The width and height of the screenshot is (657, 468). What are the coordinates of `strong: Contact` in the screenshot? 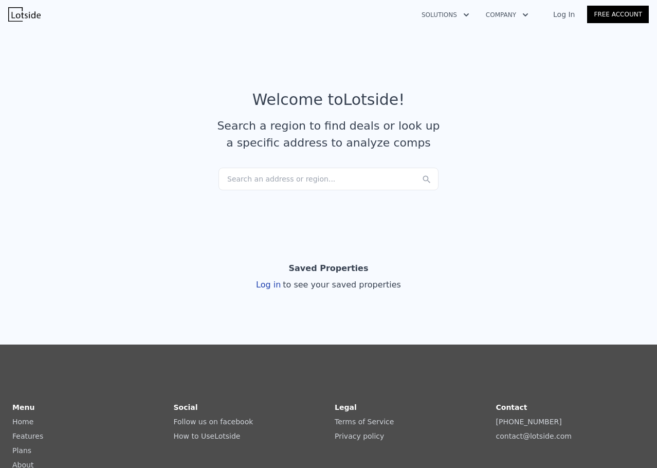 It's located at (512, 407).